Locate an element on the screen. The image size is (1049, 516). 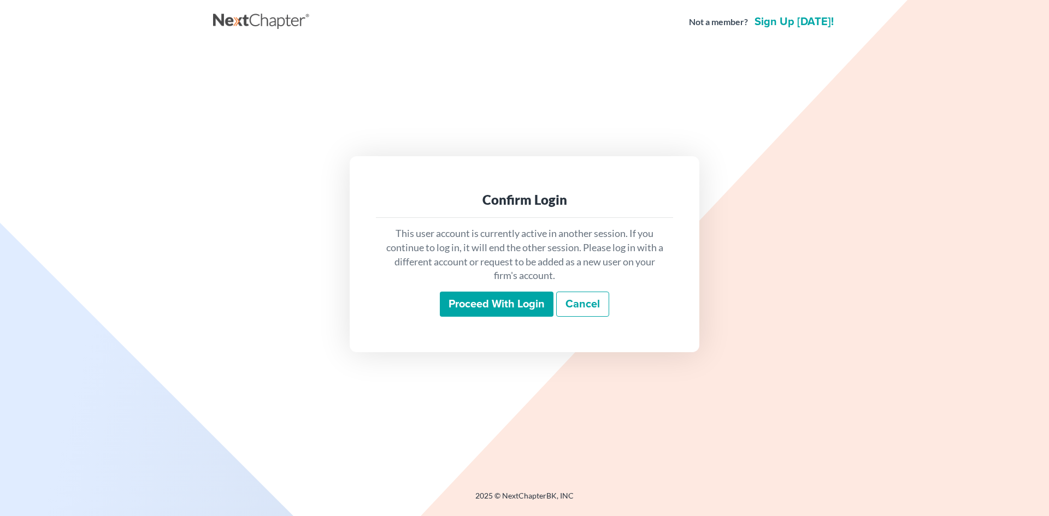
input: Proceed with login is located at coordinates (497, 304).